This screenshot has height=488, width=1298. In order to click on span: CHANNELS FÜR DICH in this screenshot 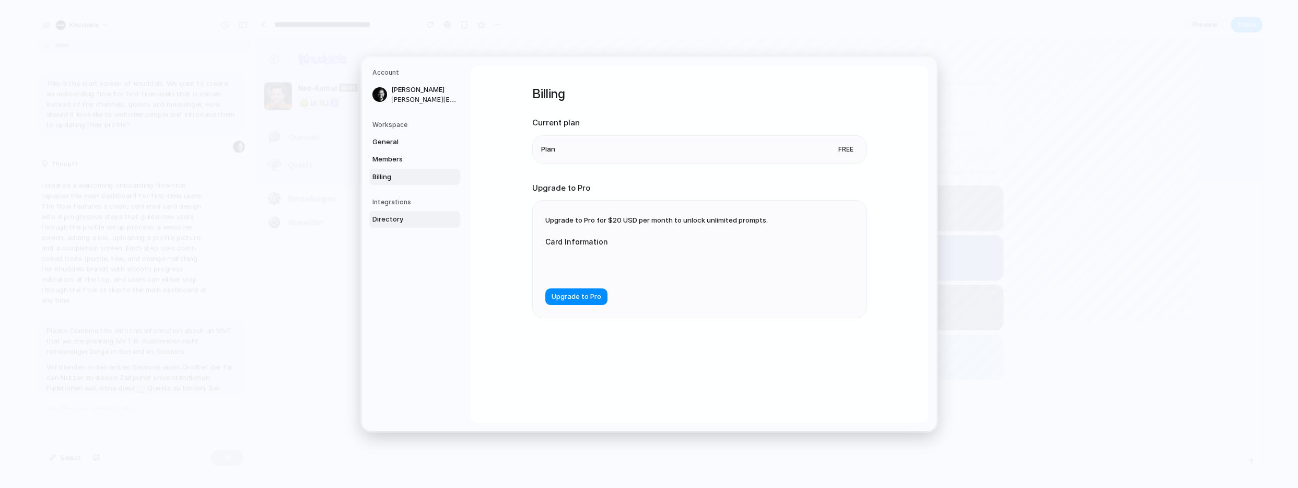, I will do `click(422, 142)`.